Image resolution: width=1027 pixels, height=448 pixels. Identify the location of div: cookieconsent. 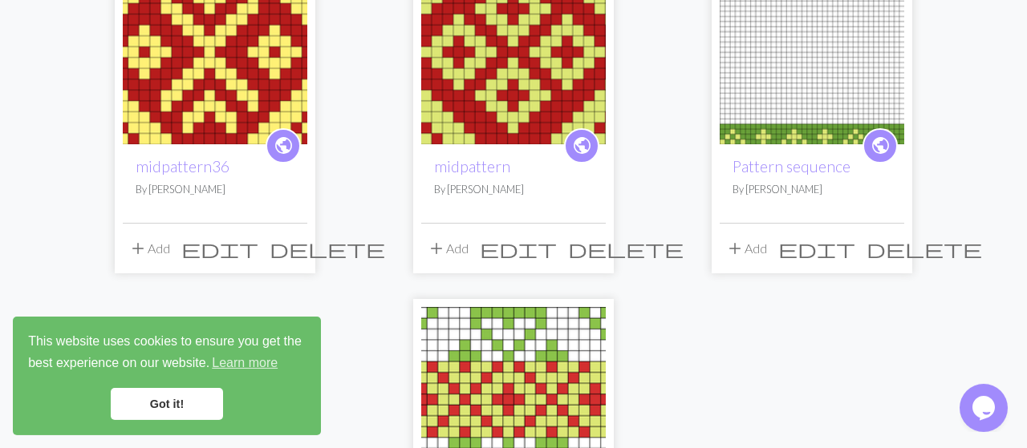
(167, 376).